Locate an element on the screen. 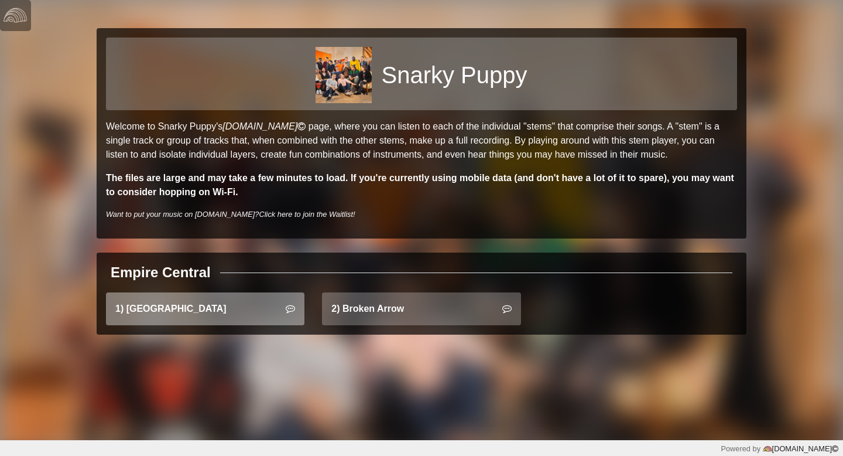 The image size is (843, 456). div: Powered by is located at coordinates (780, 448).